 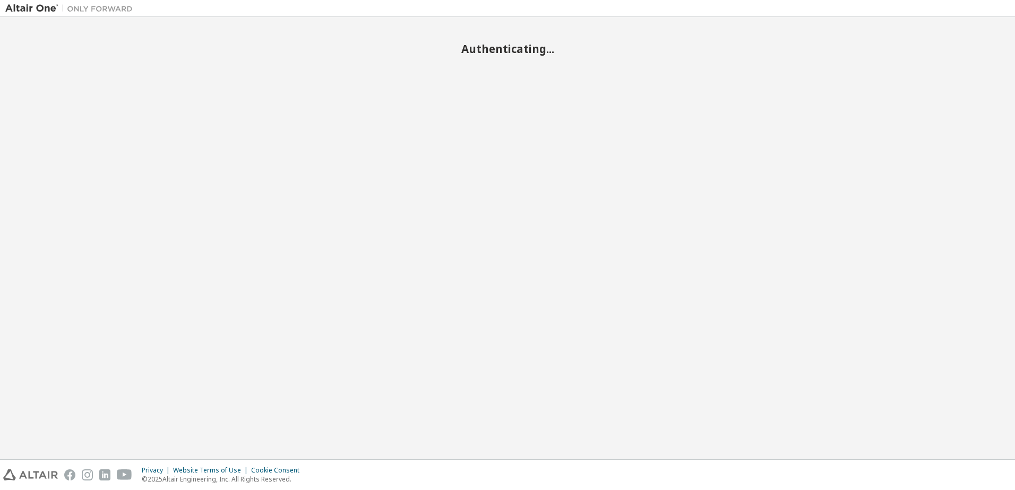 What do you see at coordinates (70, 475) in the screenshot?
I see `img: facebook.svg` at bounding box center [70, 475].